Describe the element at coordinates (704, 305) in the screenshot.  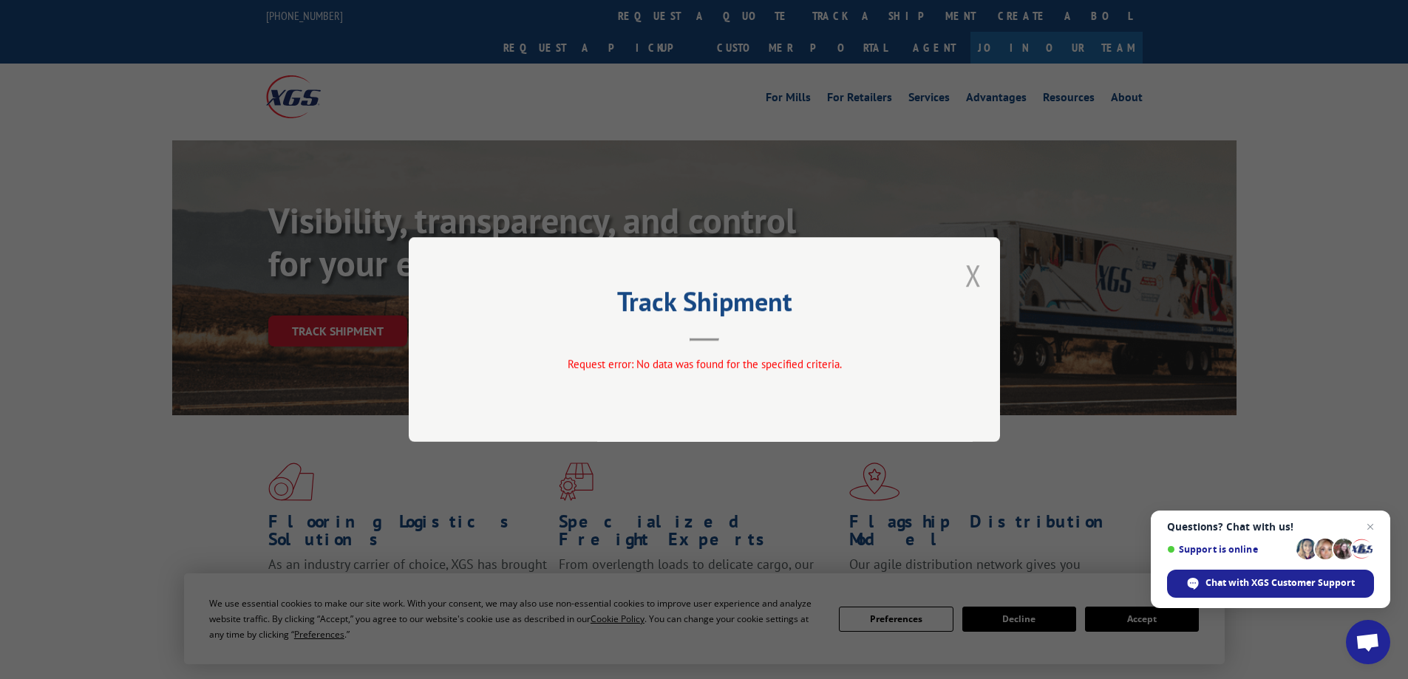
I see `h2: Track Shipment` at that location.